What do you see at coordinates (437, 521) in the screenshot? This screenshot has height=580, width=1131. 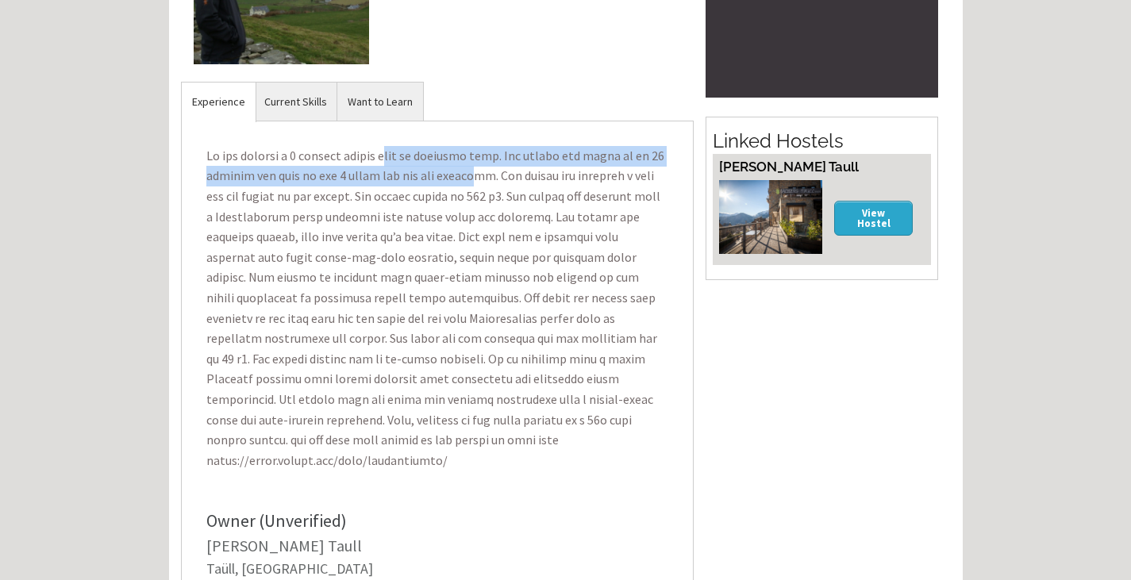 I see `div: Owner (Unverified)` at bounding box center [437, 521].